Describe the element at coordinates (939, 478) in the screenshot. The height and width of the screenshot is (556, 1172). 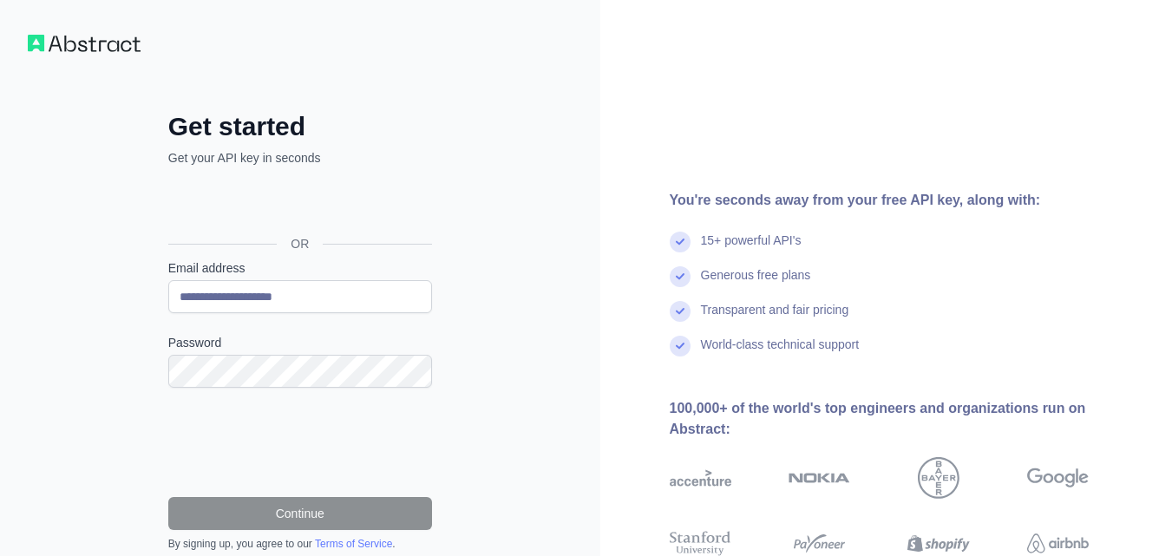
I see `img: bayer` at that location.